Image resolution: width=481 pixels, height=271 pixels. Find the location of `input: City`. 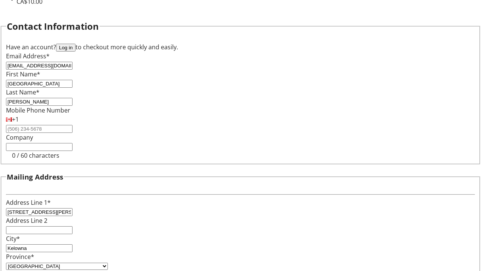

input: City is located at coordinates (39, 248).